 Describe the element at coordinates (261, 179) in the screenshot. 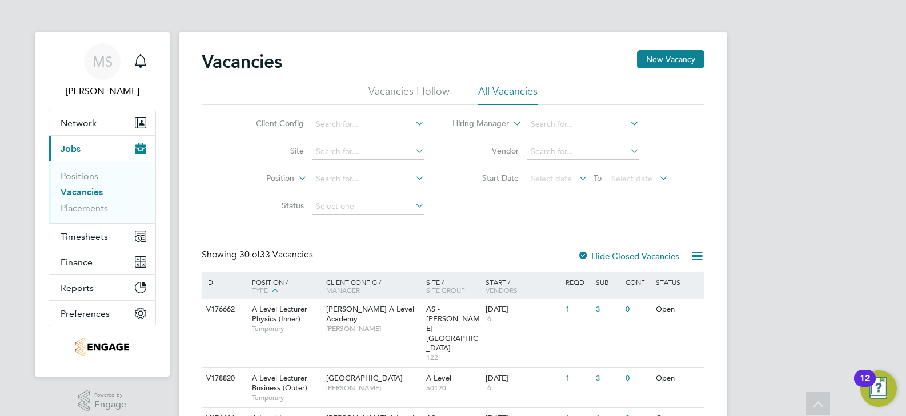

I see `label: Position` at that location.